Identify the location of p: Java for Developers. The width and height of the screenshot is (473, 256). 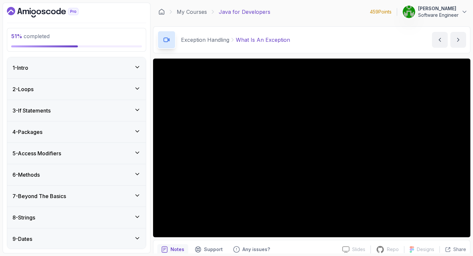
(244, 12).